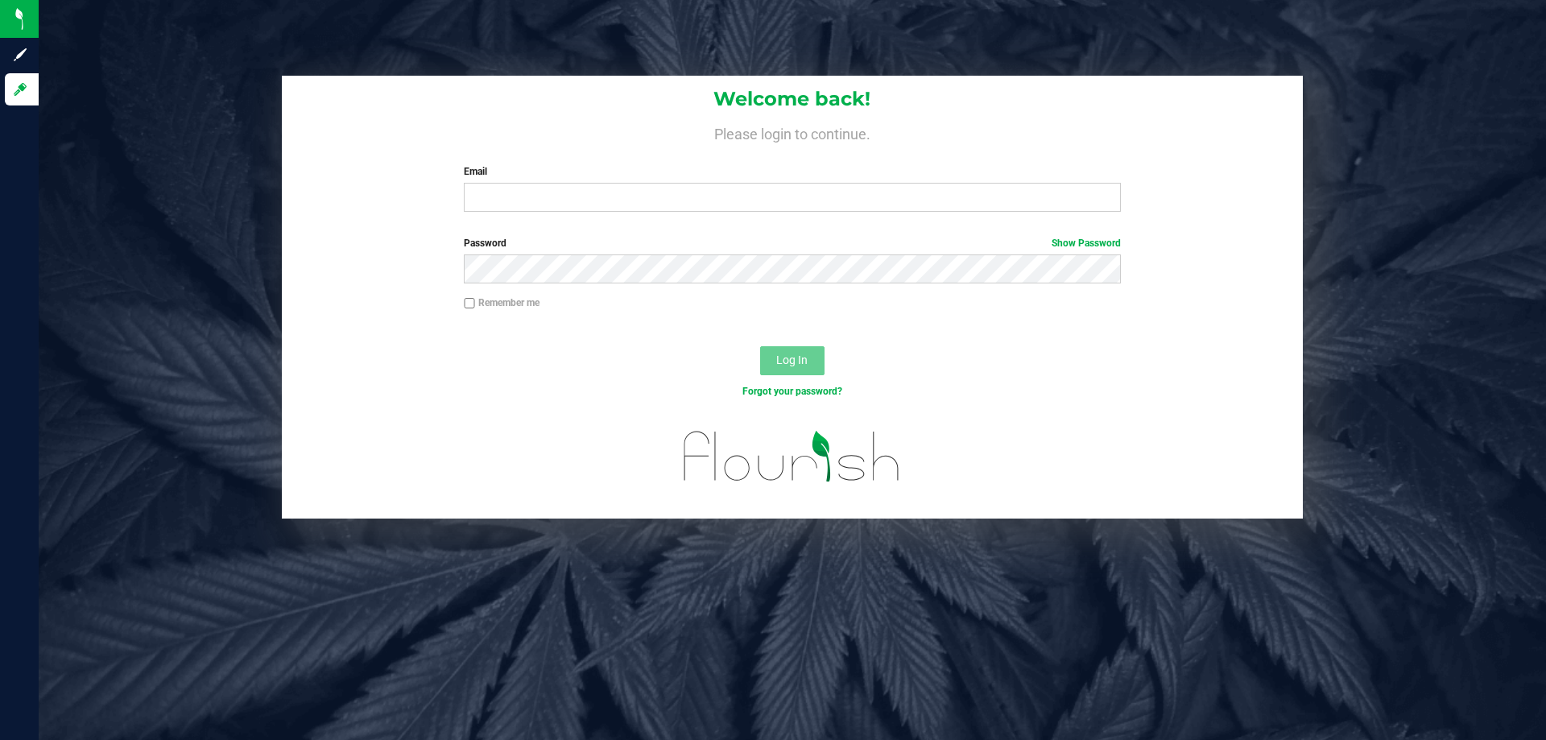 The height and width of the screenshot is (740, 1546). What do you see at coordinates (502, 303) in the screenshot?
I see `label: Remember me` at bounding box center [502, 303].